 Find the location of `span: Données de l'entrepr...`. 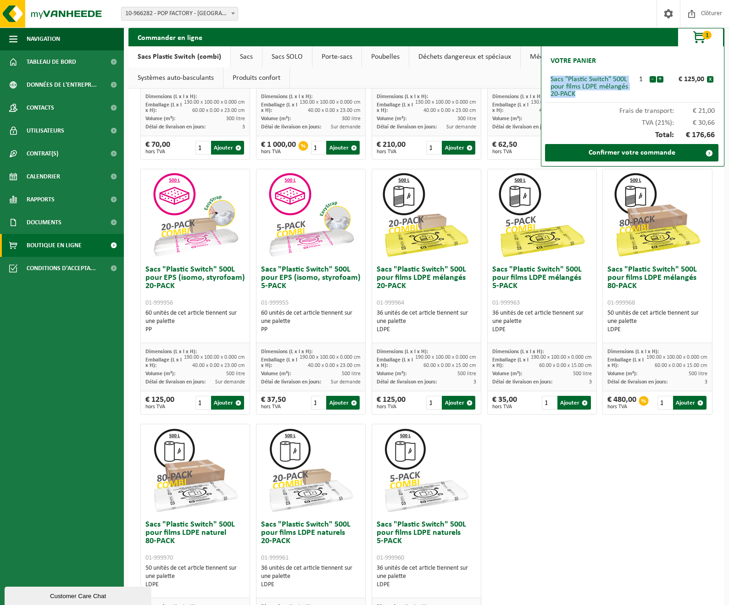

span: Données de l'entrepr... is located at coordinates (61, 85).